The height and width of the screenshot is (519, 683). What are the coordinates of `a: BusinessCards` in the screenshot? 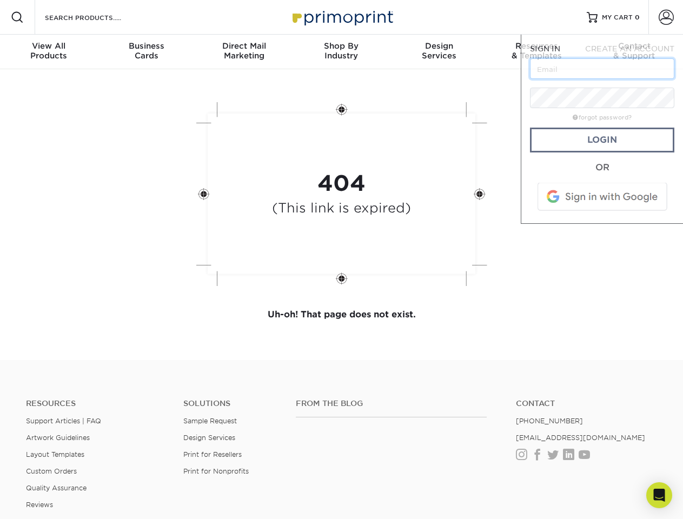 It's located at (146, 52).